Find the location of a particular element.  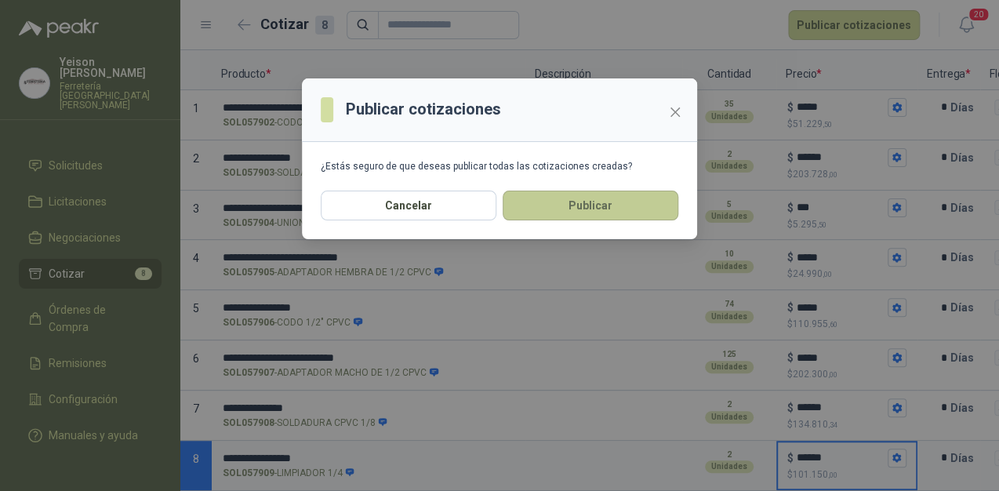

span: close is located at coordinates (675, 112).